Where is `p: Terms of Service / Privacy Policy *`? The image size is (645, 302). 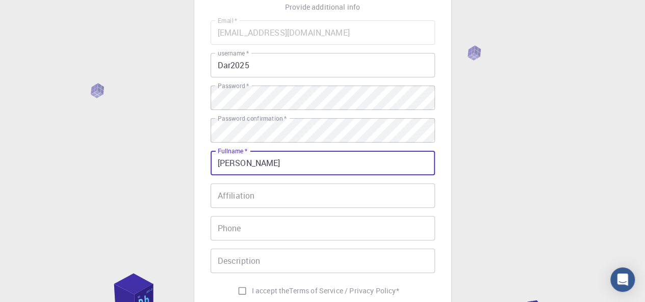
p: Terms of Service / Privacy Policy * is located at coordinates (343, 291).